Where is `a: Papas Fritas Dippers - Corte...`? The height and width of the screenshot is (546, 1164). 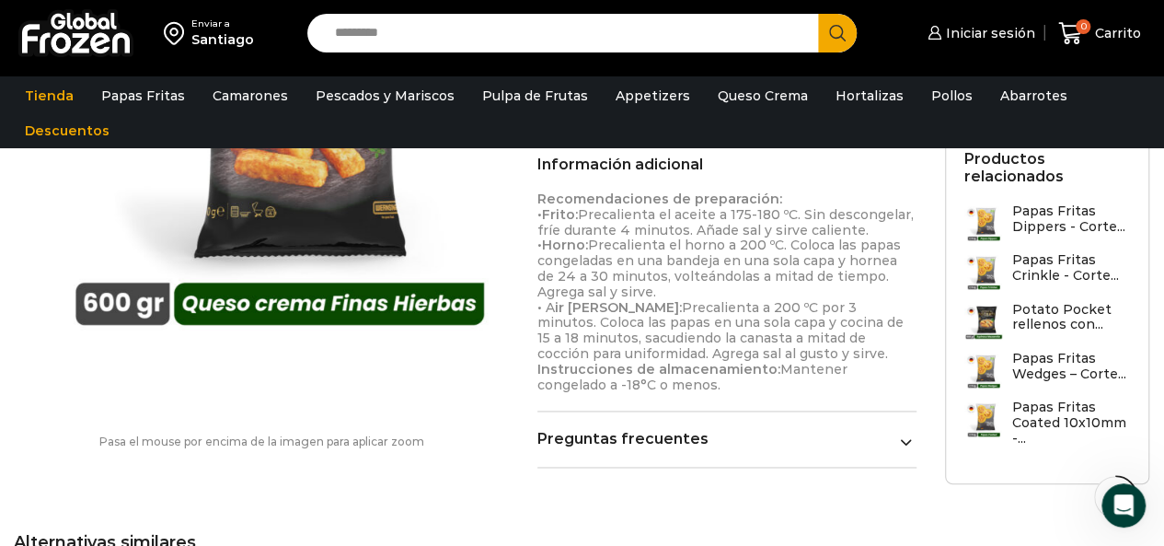 a: Papas Fritas Dippers - Corte... is located at coordinates (1048, 223).